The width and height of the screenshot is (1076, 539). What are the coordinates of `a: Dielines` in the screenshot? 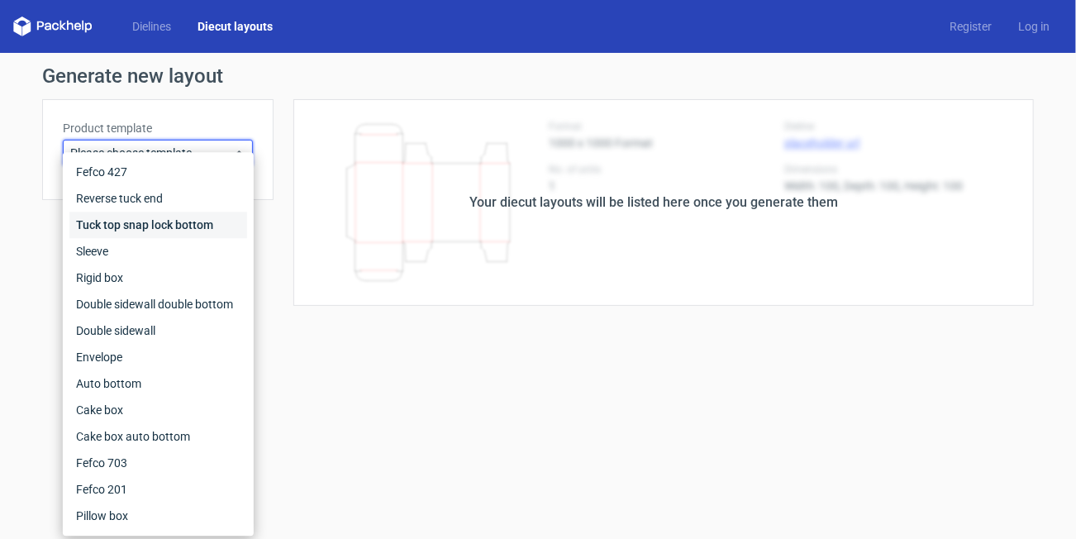 It's located at (151, 26).